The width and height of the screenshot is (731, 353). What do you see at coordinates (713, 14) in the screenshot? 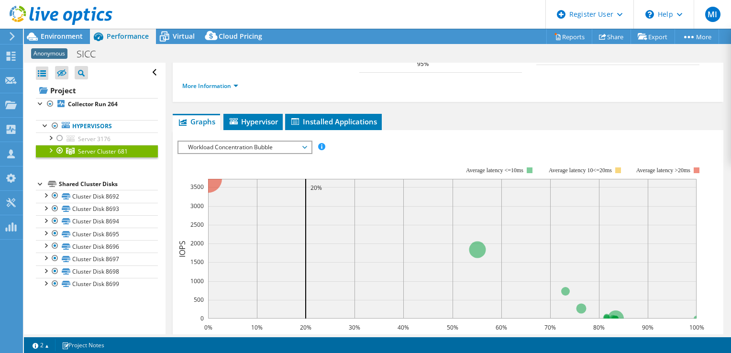
I see `span: MI` at bounding box center [713, 14].